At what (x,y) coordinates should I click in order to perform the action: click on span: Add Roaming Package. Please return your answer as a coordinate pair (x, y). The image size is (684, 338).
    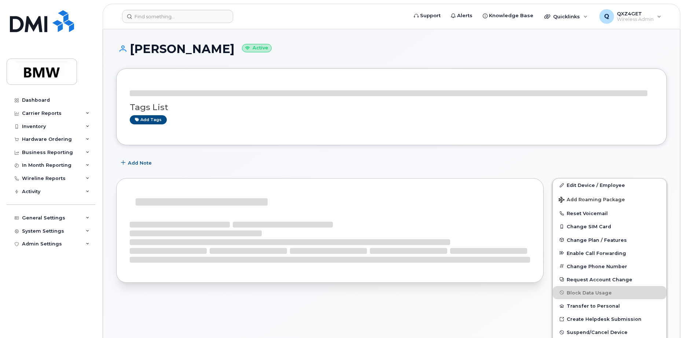
    Looking at the image, I should click on (591, 200).